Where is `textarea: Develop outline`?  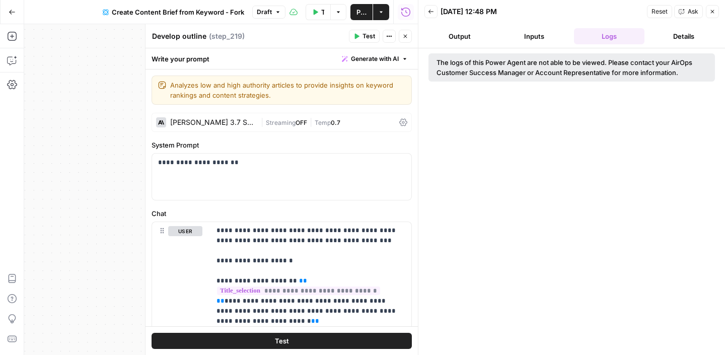 textarea: Develop outline is located at coordinates (179, 36).